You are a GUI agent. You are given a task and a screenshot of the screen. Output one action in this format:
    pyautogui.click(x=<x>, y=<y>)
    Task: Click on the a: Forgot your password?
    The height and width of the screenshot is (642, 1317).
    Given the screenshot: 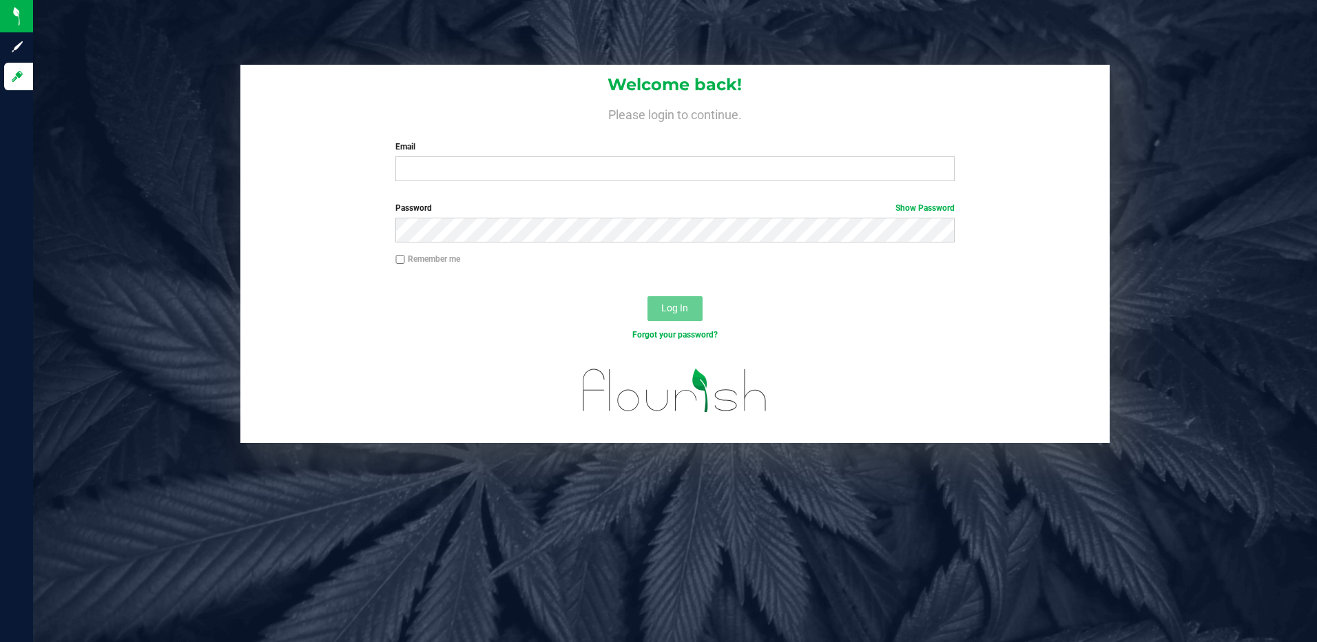 What is the action you would take?
    pyautogui.click(x=675, y=335)
    